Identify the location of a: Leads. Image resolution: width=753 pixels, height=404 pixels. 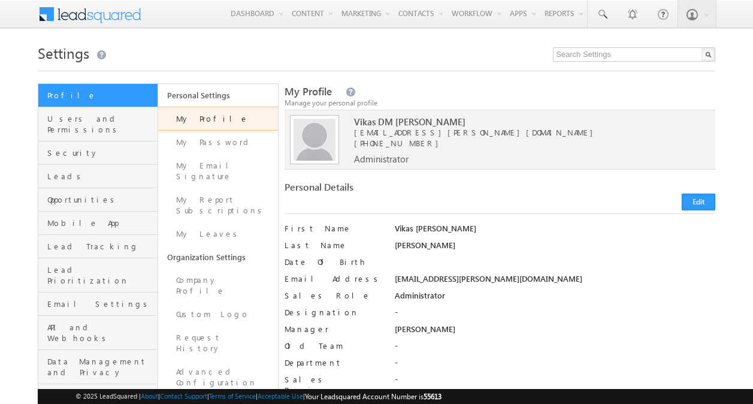
(98, 176).